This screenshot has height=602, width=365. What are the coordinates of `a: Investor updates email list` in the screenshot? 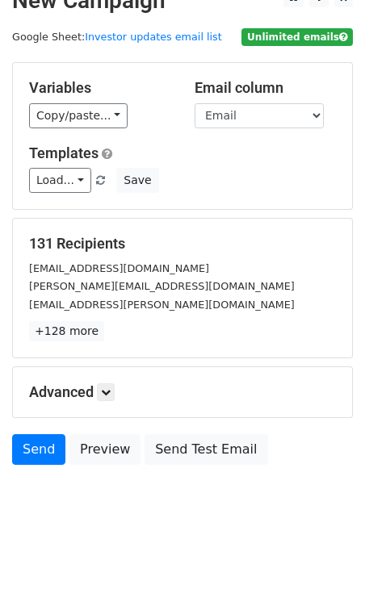 It's located at (153, 36).